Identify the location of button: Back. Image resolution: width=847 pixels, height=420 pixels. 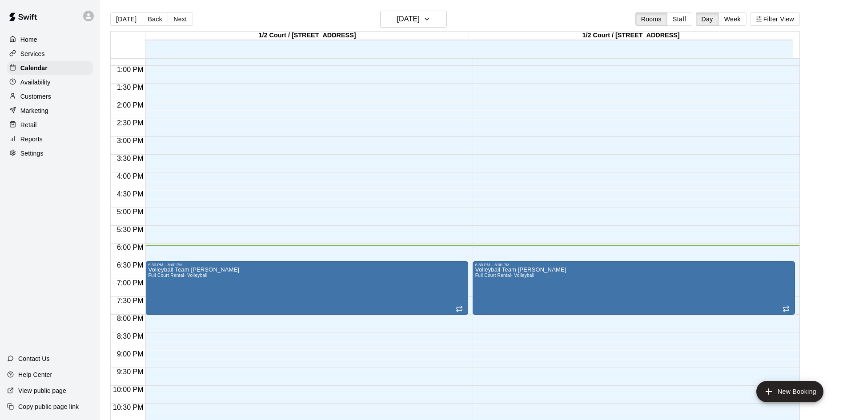
(155, 19).